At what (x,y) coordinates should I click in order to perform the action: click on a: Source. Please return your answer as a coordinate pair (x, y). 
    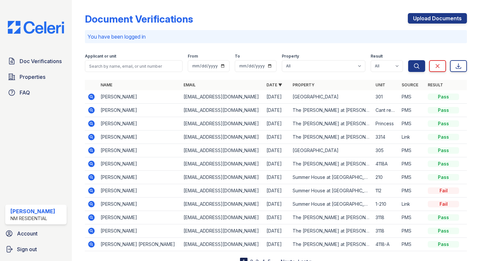
    Looking at the image, I should click on (410, 85).